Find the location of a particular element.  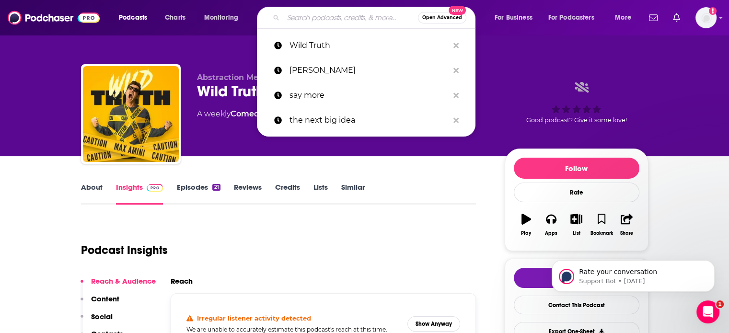

p: Wild Truth is located at coordinates (369, 46).